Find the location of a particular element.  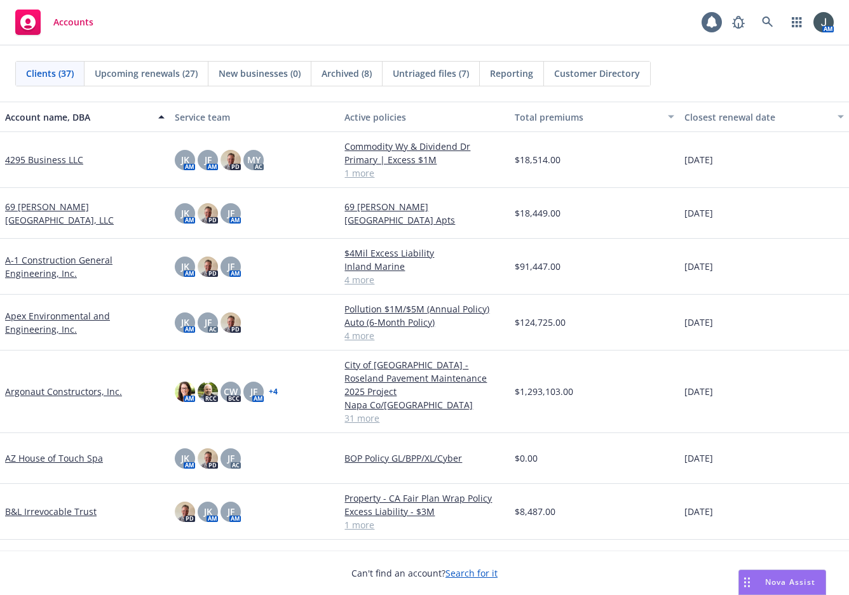

button: Service team is located at coordinates (254, 117).